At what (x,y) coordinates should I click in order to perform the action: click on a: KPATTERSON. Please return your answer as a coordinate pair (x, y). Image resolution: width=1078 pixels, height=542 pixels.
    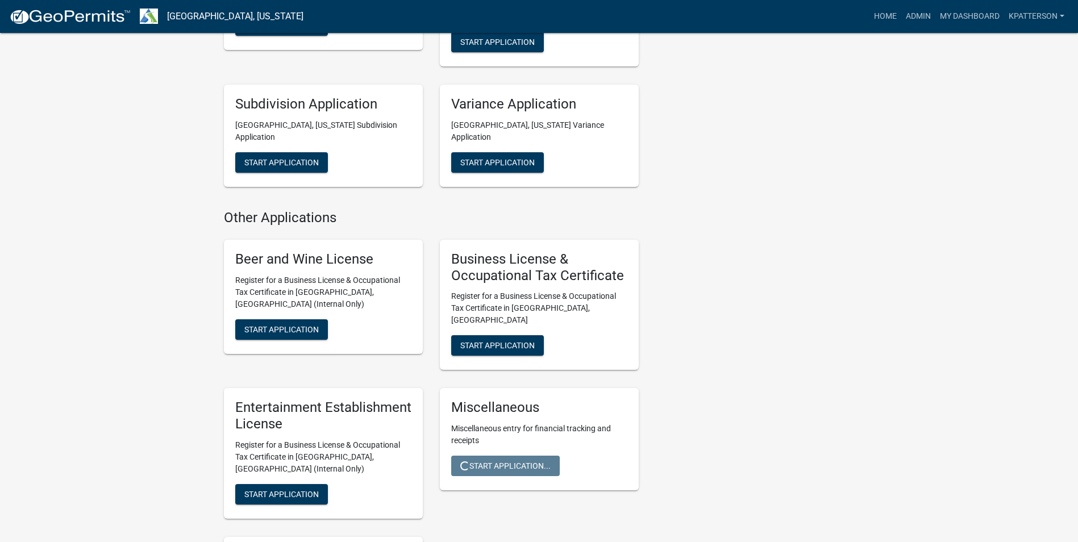
    Looking at the image, I should click on (1037, 16).